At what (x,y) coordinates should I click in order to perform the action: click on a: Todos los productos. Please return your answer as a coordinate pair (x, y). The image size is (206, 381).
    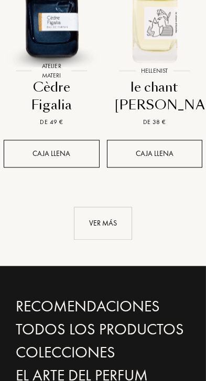
    Looking at the image, I should click on (103, 329).